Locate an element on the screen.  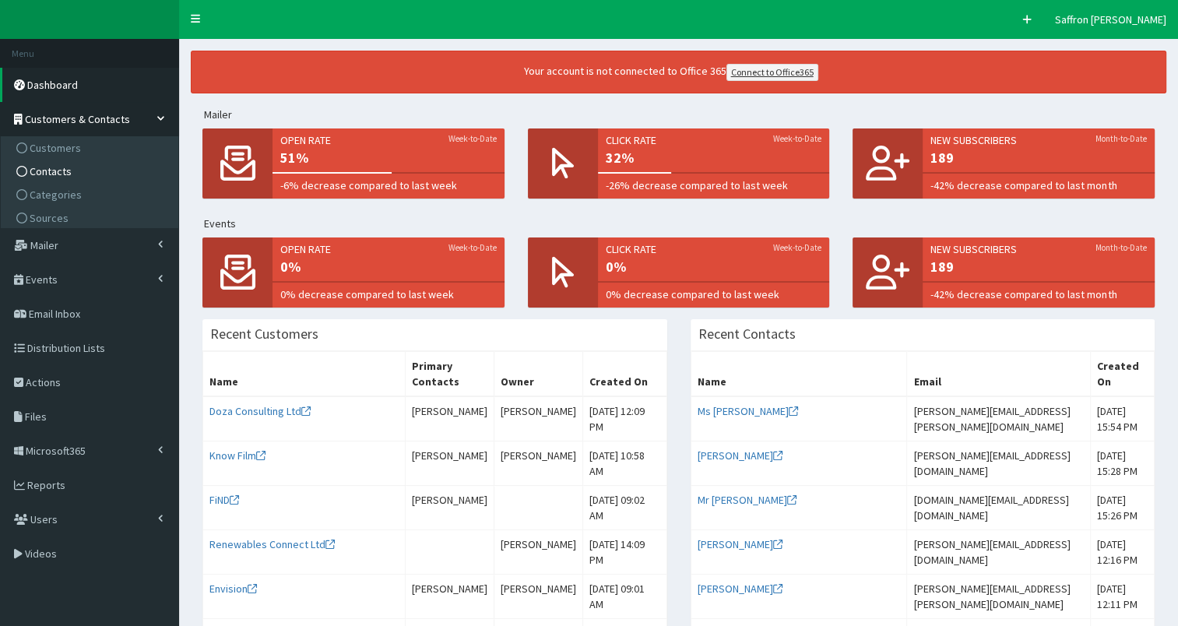
span: Email Inbox is located at coordinates (55, 314).